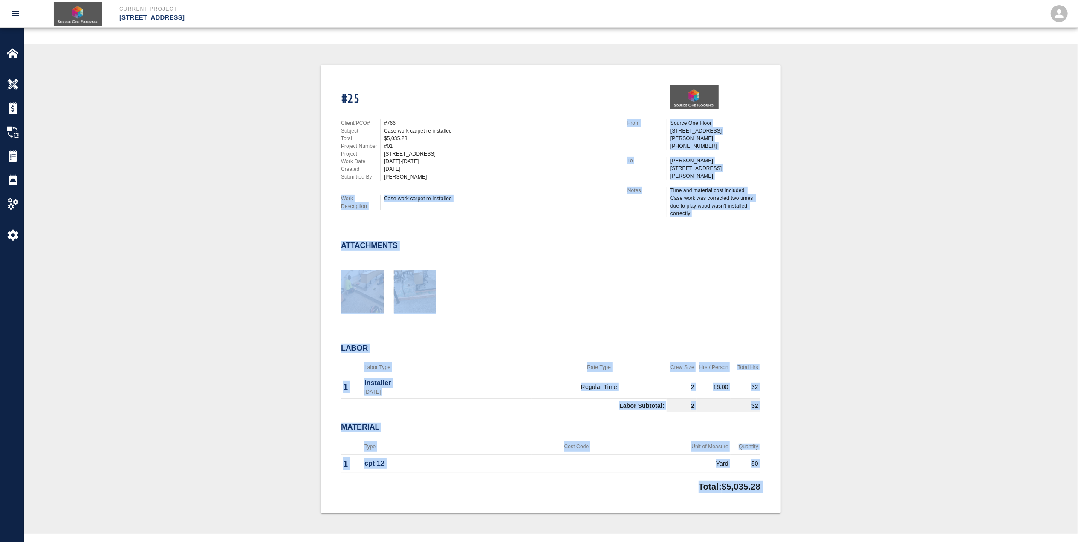 This screenshot has height=542, width=1078. Describe the element at coordinates (361, 123) in the screenshot. I see `p: Client/PCO#` at that location.